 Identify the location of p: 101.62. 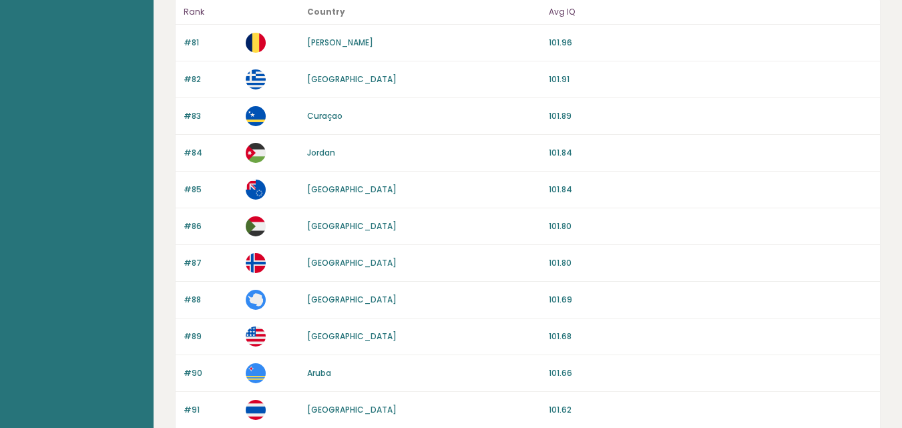
(711, 410).